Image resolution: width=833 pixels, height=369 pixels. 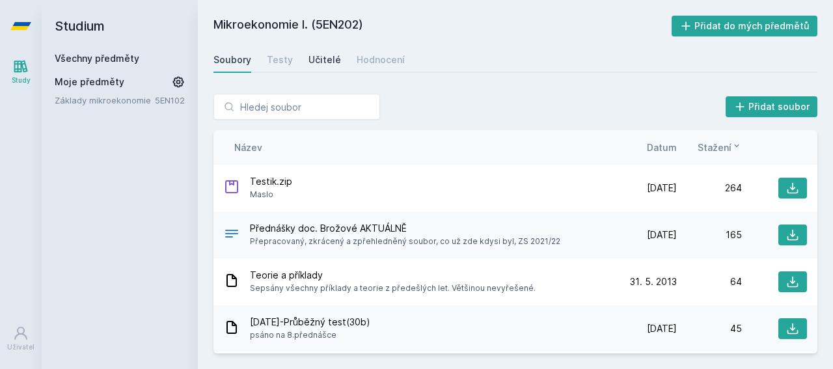 I want to click on div: Uživatel, so click(x=21, y=347).